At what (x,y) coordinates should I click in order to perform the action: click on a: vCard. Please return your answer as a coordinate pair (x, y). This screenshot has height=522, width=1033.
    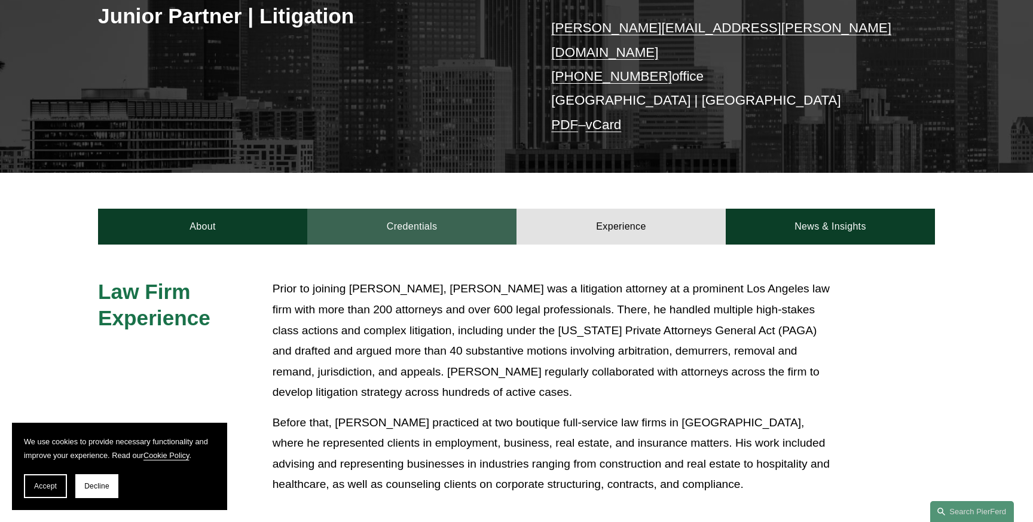
    Looking at the image, I should click on (604, 124).